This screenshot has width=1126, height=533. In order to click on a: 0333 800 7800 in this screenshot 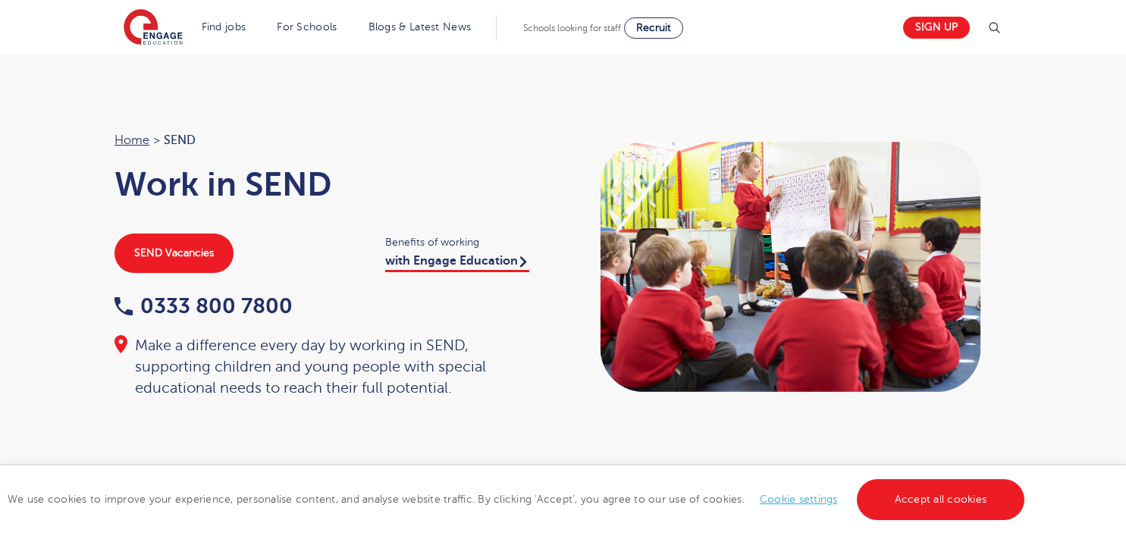, I will do `click(203, 306)`.